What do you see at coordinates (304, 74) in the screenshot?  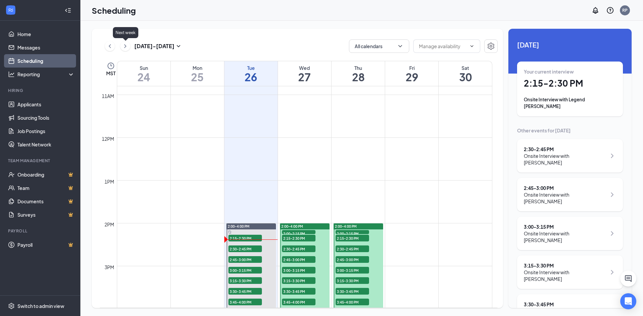 I see `a: August 27, 2025` at bounding box center [304, 74].